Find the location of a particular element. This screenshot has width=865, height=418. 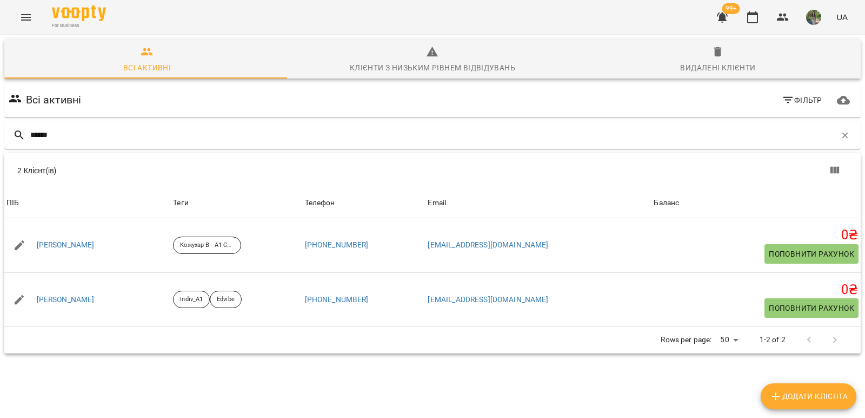

span: Фільтр is located at coordinates (802, 100).